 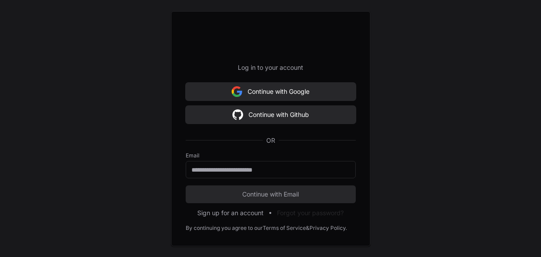 I want to click on button: Forgot your password?, so click(x=310, y=213).